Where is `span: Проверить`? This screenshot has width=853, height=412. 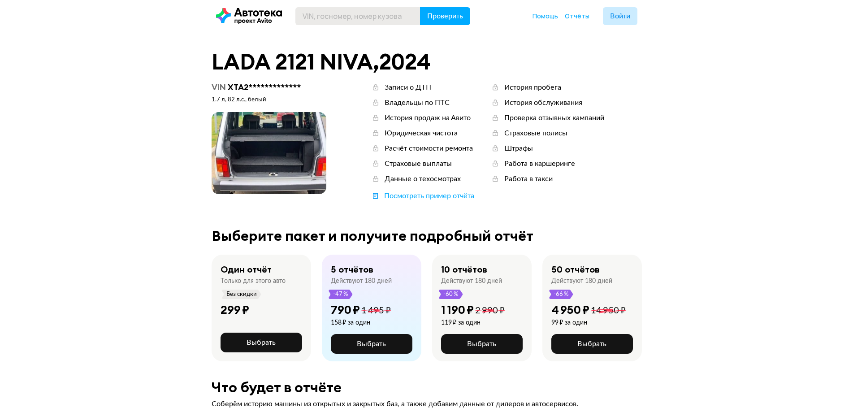 span: Проверить is located at coordinates (445, 16).